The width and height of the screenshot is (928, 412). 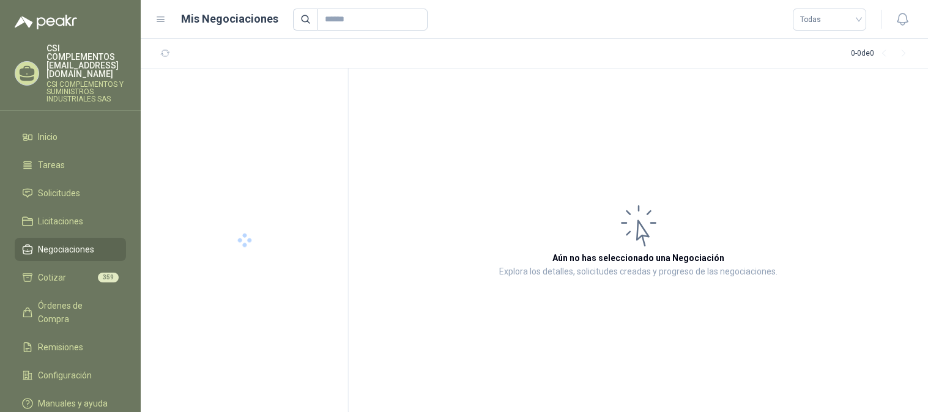 I want to click on span: Remisiones, so click(x=61, y=347).